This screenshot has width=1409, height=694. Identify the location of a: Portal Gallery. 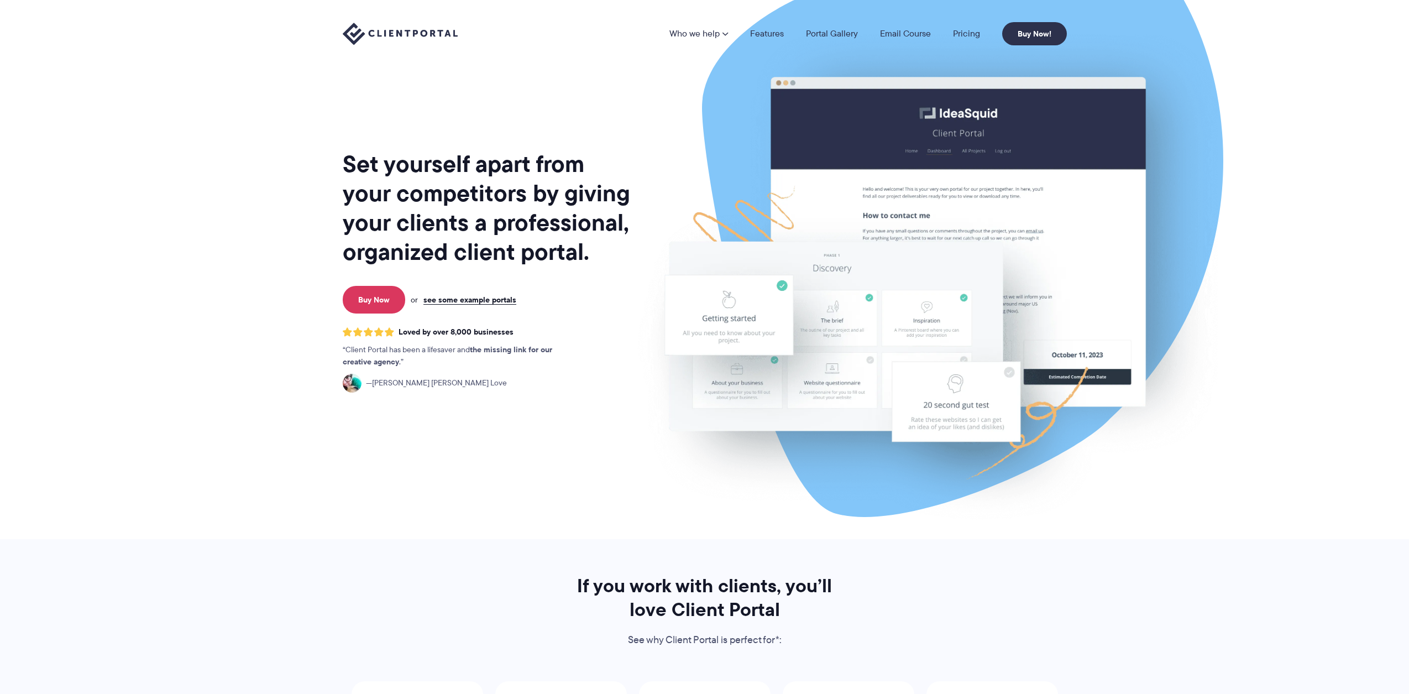
(832, 34).